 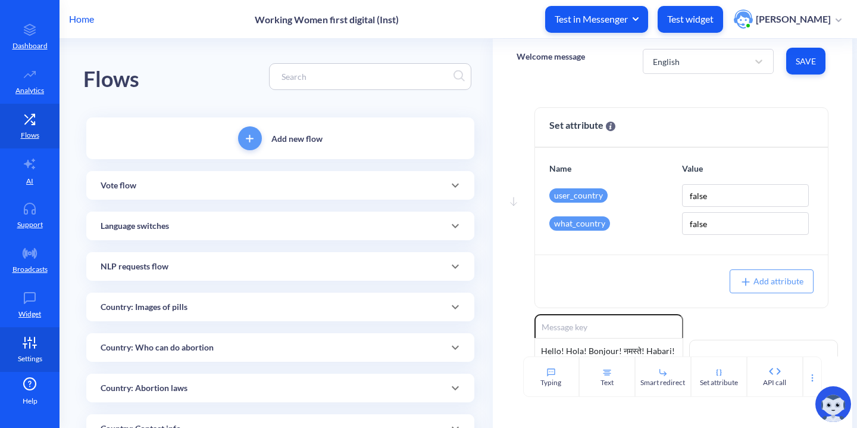 What do you see at coordinates (744, 19) in the screenshot?
I see `img: user photo` at bounding box center [744, 19].